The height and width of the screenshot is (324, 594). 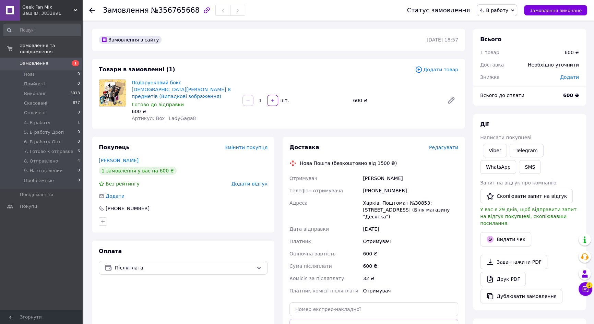 What do you see at coordinates (76, 63) in the screenshot?
I see `span: 1` at bounding box center [76, 63].